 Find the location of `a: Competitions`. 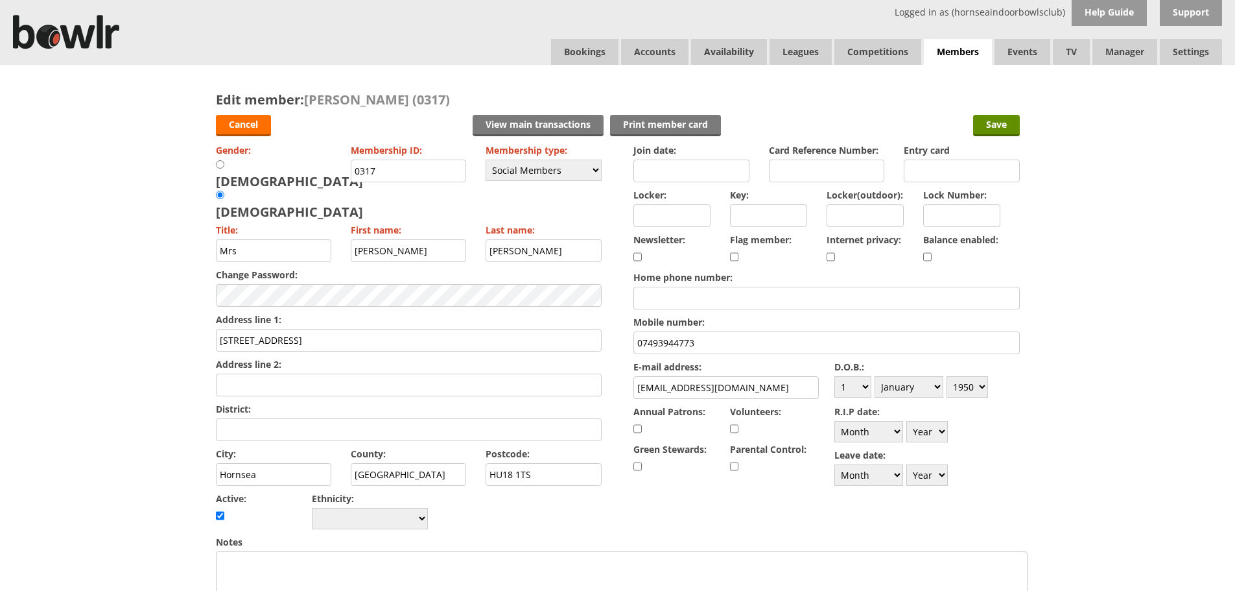

a: Competitions is located at coordinates (878, 52).